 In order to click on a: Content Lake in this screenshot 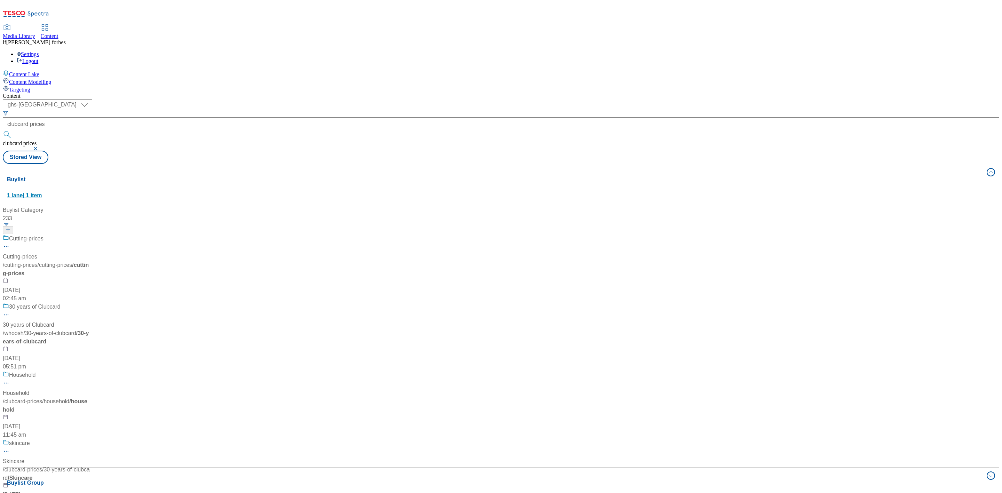, I will do `click(501, 74)`.